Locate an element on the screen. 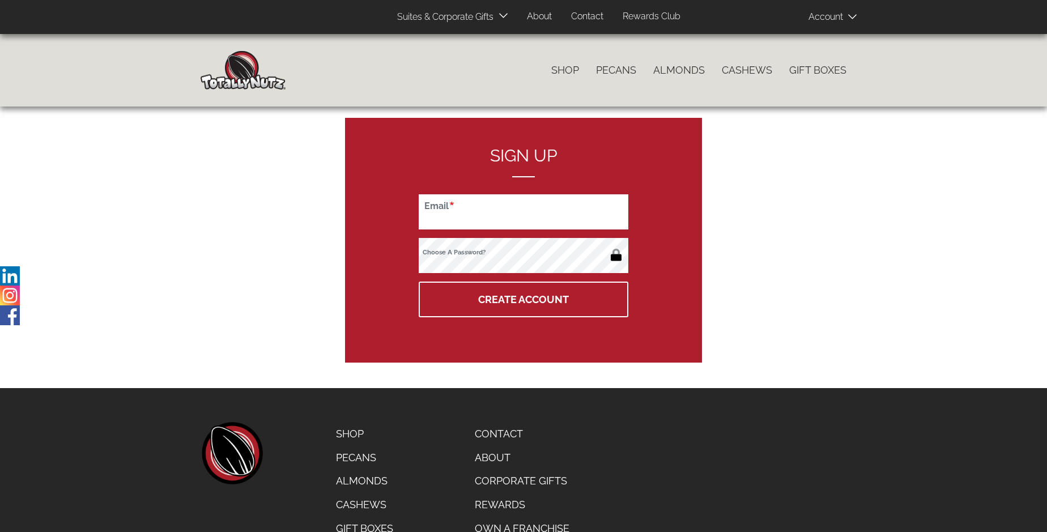 Image resolution: width=1047 pixels, height=532 pixels. input: Email is located at coordinates (523, 212).